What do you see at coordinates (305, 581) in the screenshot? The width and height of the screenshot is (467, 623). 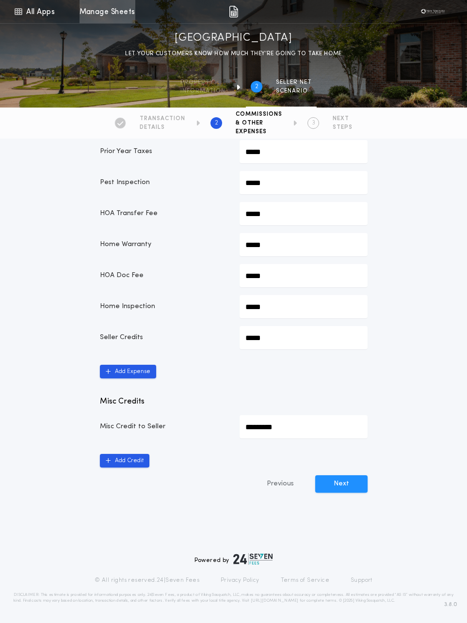 I see `a: Terms of Service` at bounding box center [305, 581].